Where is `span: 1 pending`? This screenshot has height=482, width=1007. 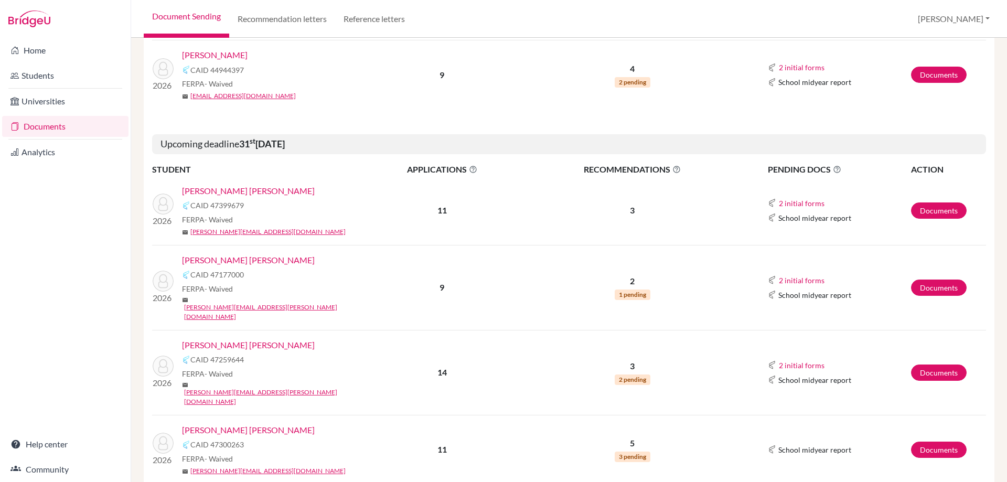 span: 1 pending is located at coordinates (633, 295).